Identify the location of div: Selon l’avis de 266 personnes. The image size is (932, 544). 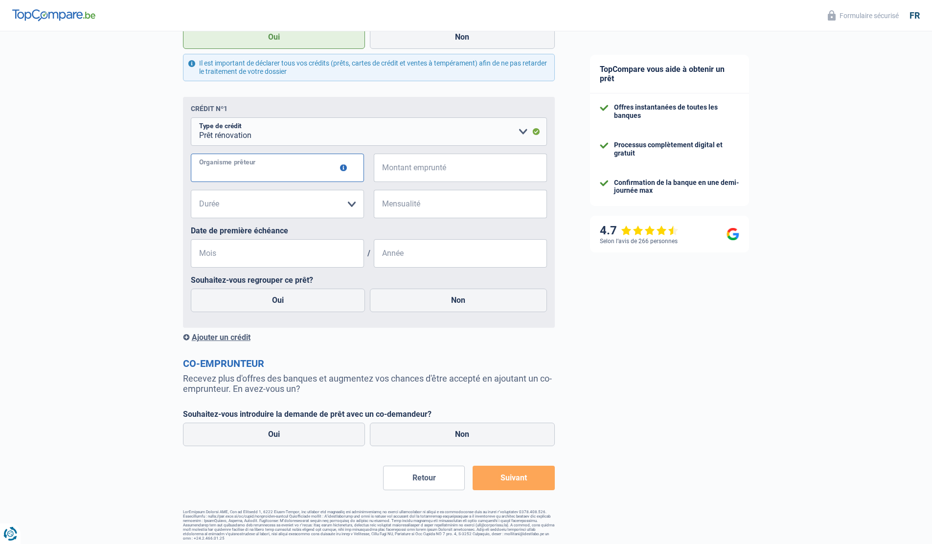
(638, 241).